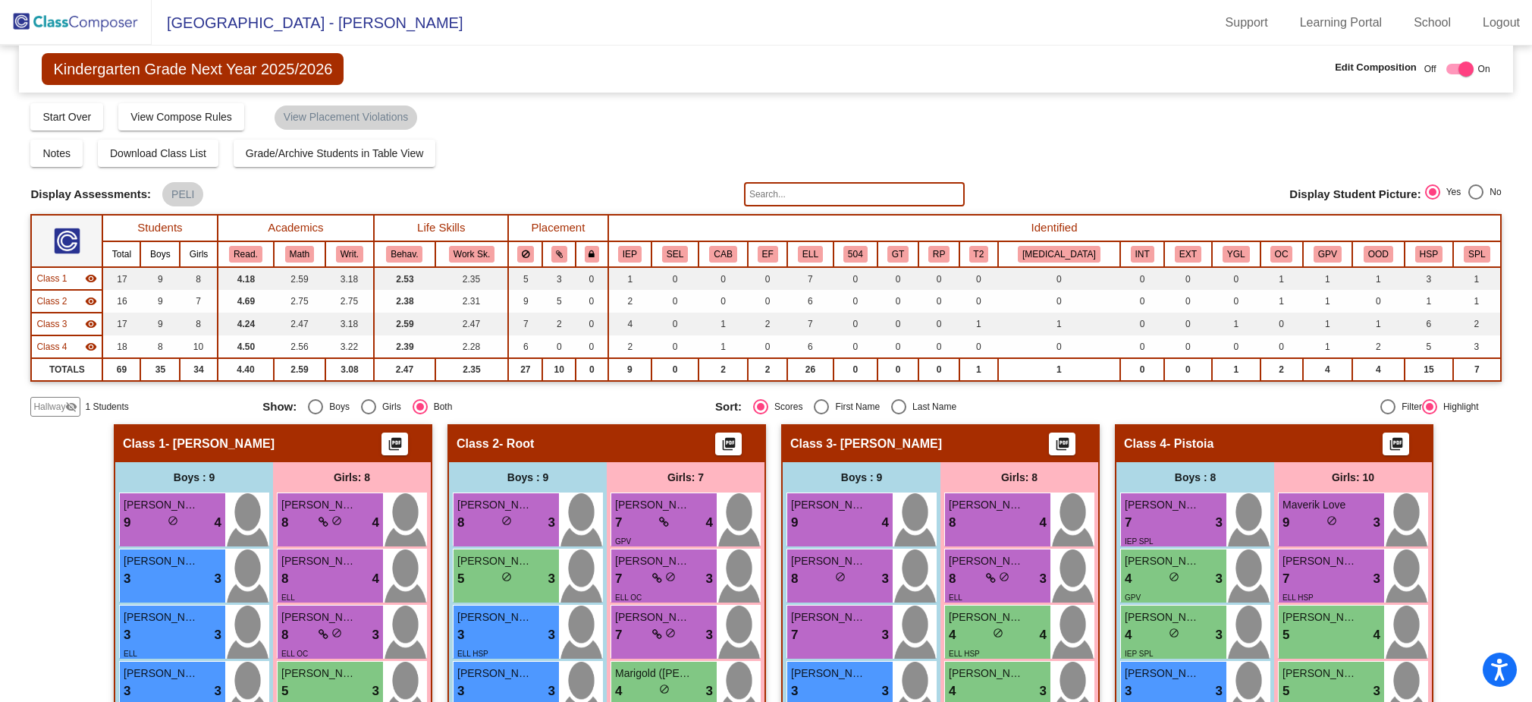 This screenshot has width=1532, height=702. I want to click on th: Young for Grade Level, so click(1237, 254).